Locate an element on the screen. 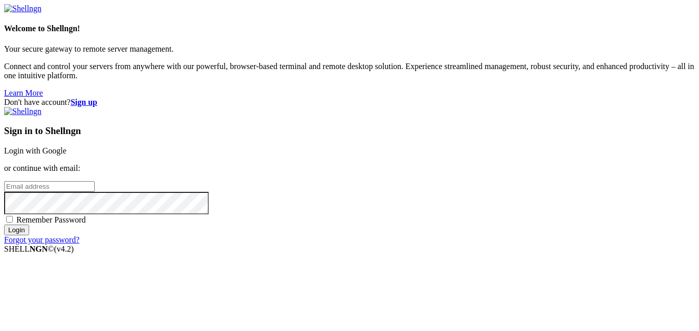 This screenshot has height=331, width=699. a: Forgot your password? is located at coordinates (41, 239).